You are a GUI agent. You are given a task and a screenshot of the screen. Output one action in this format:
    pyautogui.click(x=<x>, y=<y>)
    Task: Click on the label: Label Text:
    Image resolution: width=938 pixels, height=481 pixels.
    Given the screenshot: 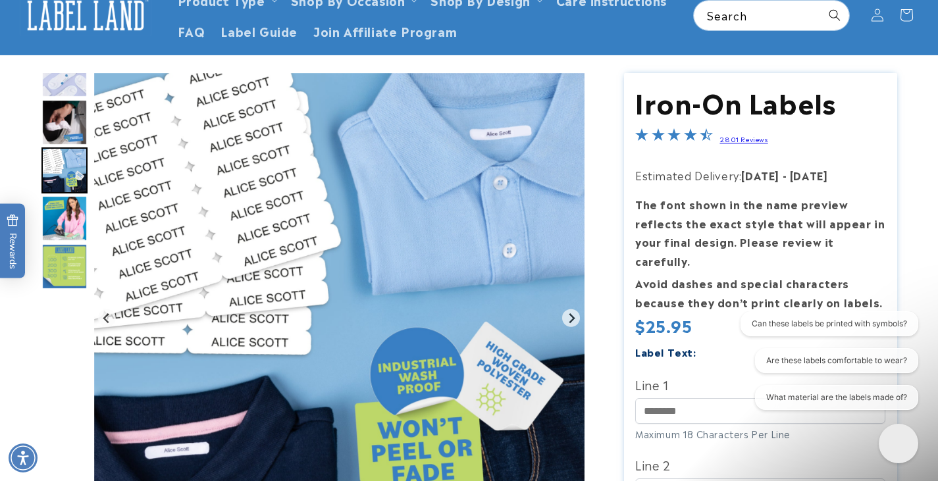 What is the action you would take?
    pyautogui.click(x=666, y=352)
    